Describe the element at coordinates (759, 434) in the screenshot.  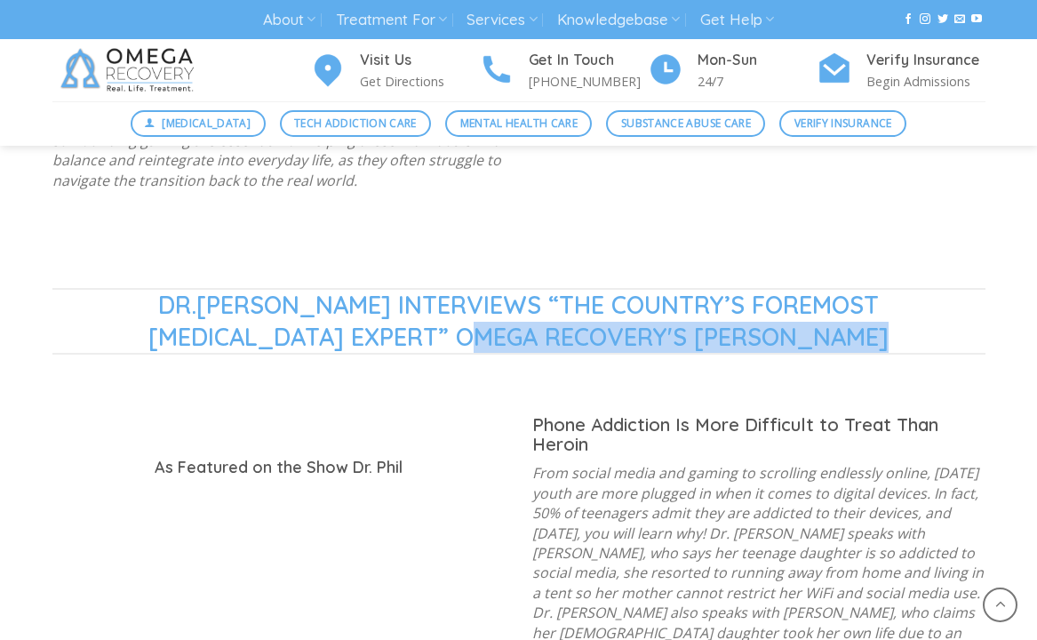
I see `h3: Phone Addiction Is More Difficult to Treat Than Heroin` at that location.